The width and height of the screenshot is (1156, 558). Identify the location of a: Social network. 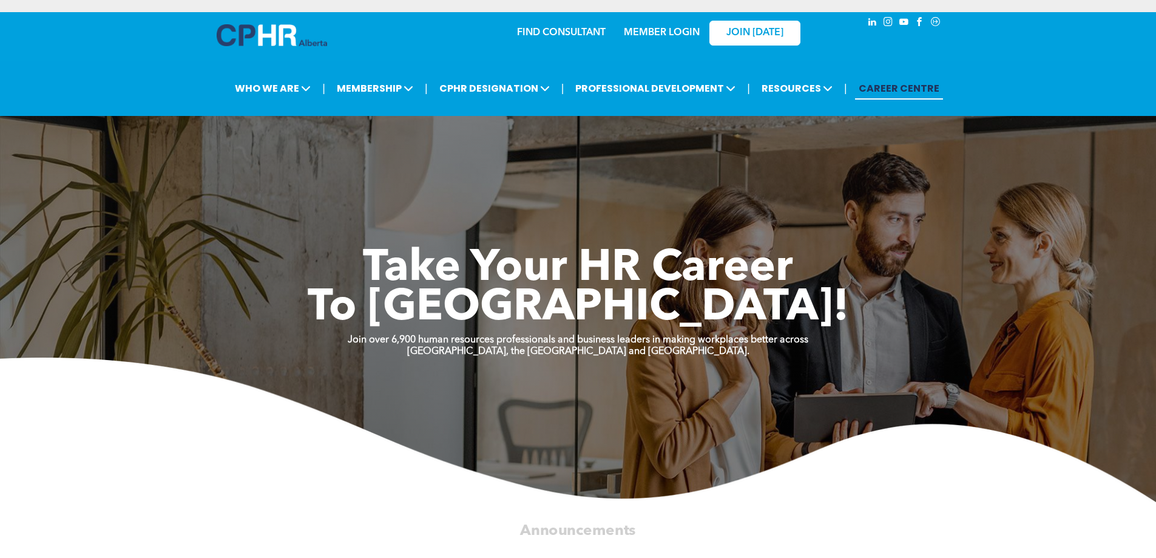
(936, 23).